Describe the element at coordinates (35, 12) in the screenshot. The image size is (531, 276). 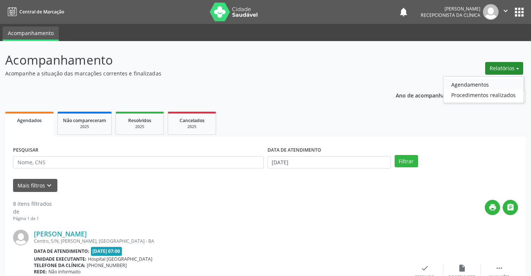
I see `a: Central de Marcação` at that location.